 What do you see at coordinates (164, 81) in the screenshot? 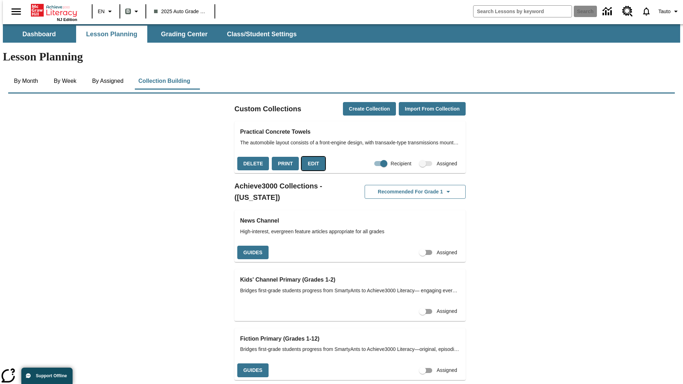
I see `button: Collection Building` at bounding box center [164, 81].